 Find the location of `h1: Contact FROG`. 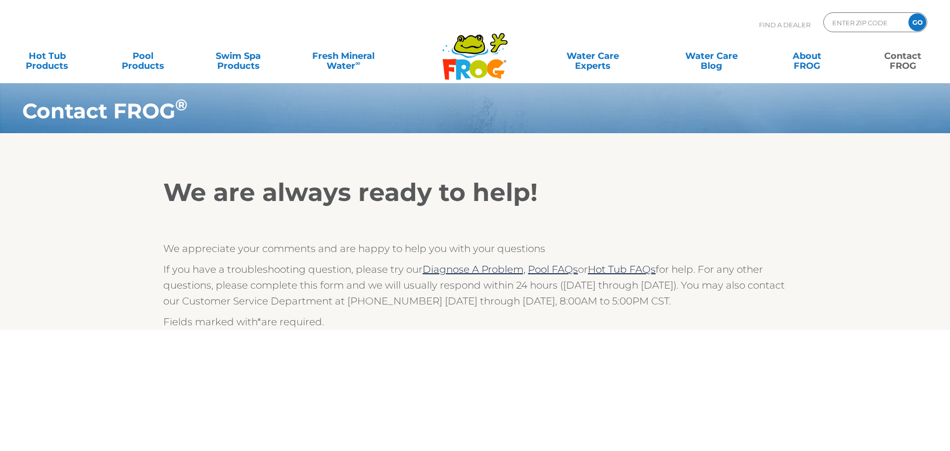

h1: Contact FROG is located at coordinates (436, 111).